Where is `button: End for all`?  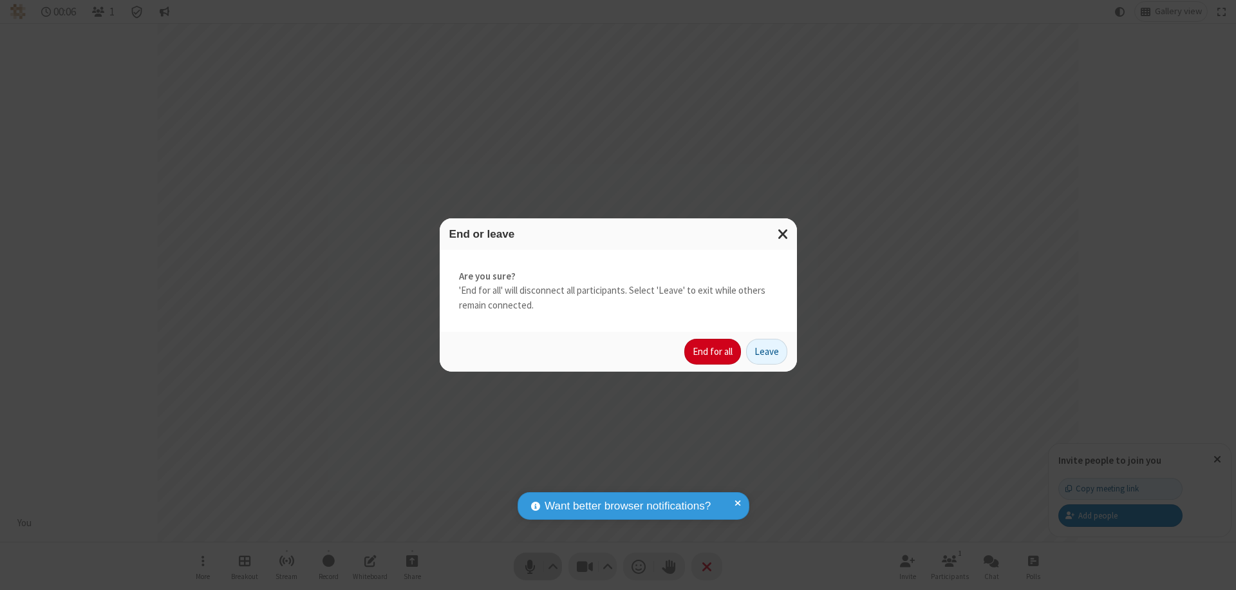
button: End for all is located at coordinates (713, 352).